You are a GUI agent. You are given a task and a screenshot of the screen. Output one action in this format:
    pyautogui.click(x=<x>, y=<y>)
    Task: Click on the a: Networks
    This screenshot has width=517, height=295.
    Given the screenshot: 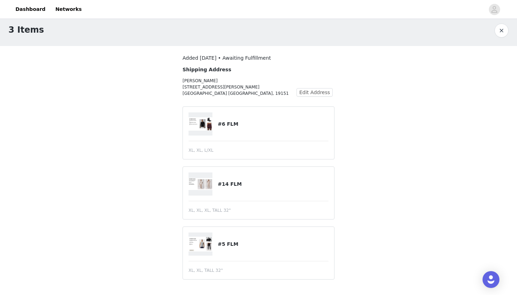 What is the action you would take?
    pyautogui.click(x=68, y=9)
    